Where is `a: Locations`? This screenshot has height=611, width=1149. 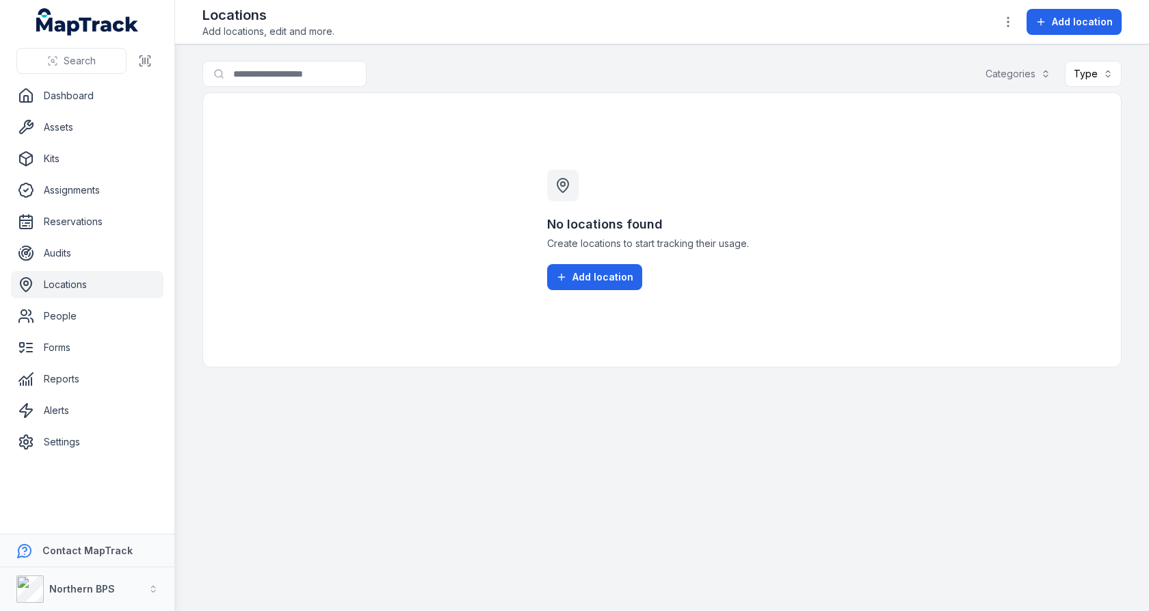 a: Locations is located at coordinates (87, 285).